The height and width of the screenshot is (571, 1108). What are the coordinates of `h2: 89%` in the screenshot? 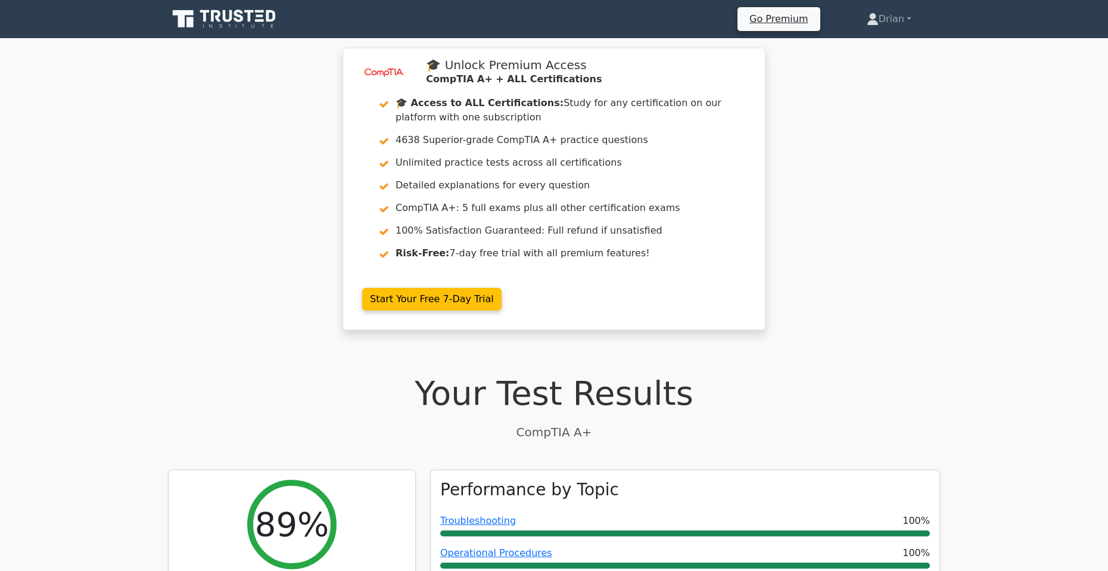 It's located at (292, 524).